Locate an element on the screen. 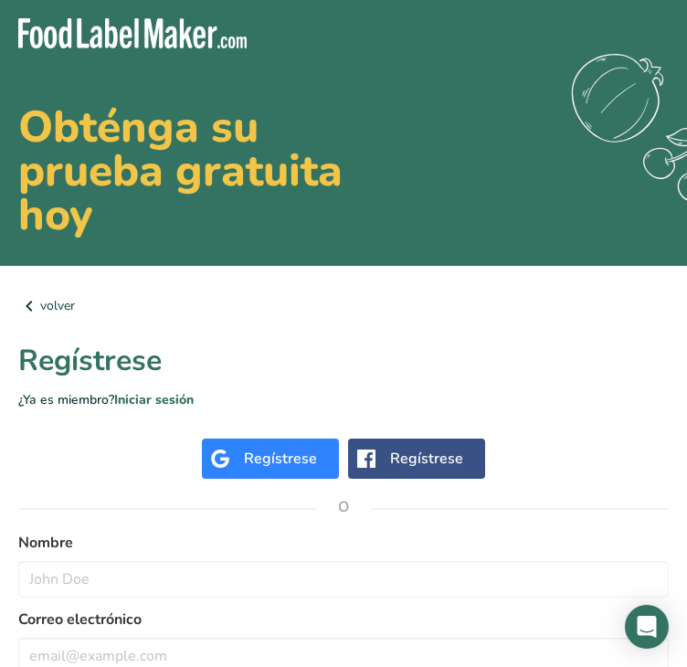 This screenshot has height=667, width=687. span: O is located at coordinates (344, 507).